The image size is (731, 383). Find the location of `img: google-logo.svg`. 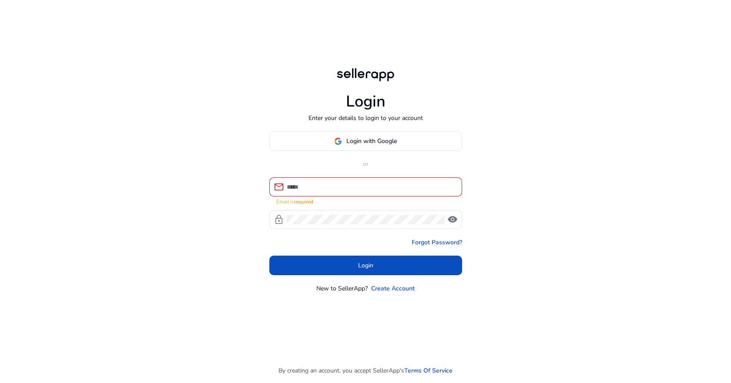

img: google-logo.svg is located at coordinates (338, 141).